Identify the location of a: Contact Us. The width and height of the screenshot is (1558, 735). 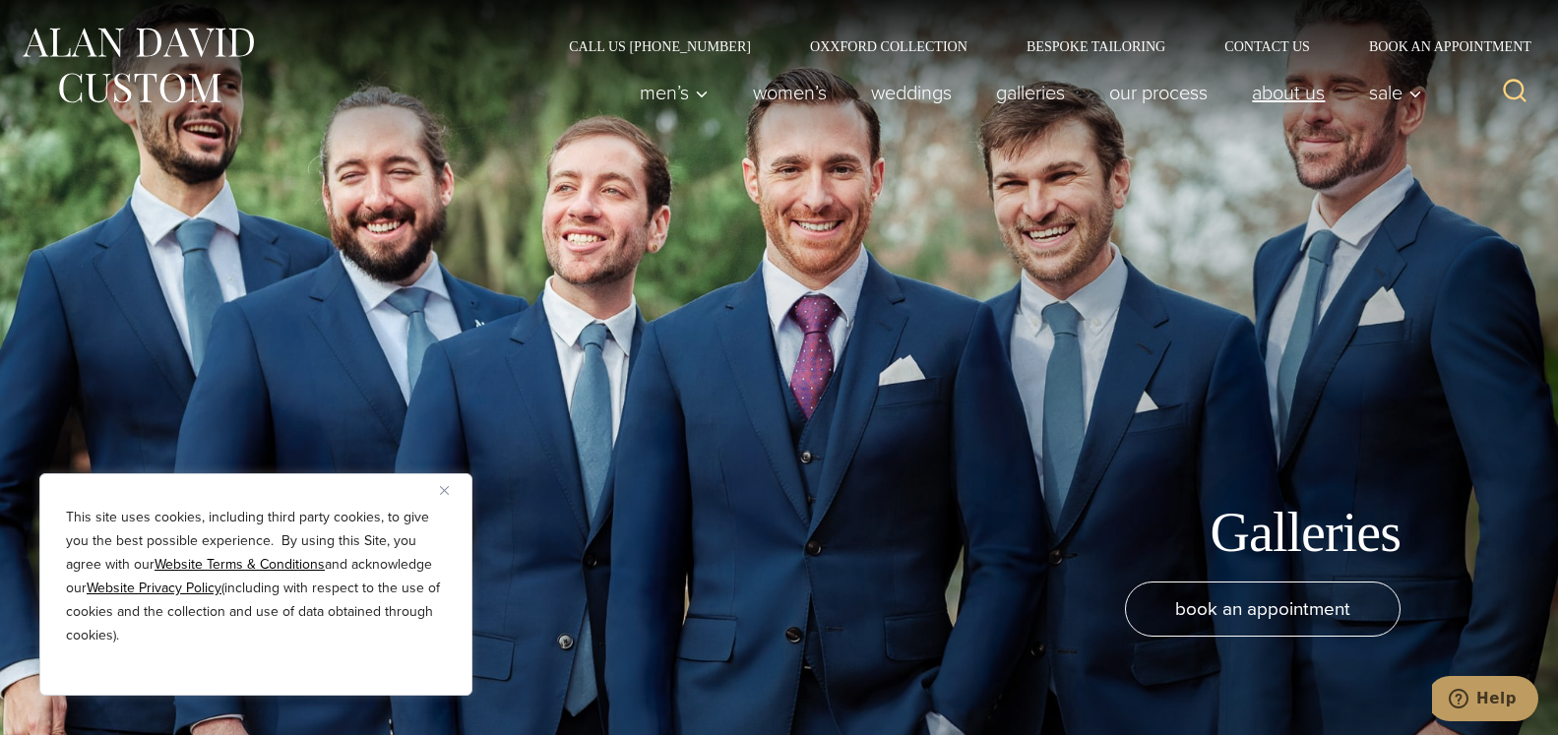
(1267, 46).